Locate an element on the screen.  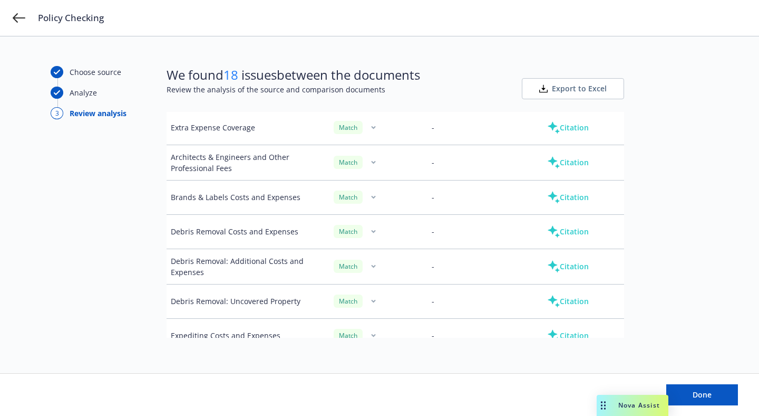
div: Drag to move is located at coordinates (603, 405).